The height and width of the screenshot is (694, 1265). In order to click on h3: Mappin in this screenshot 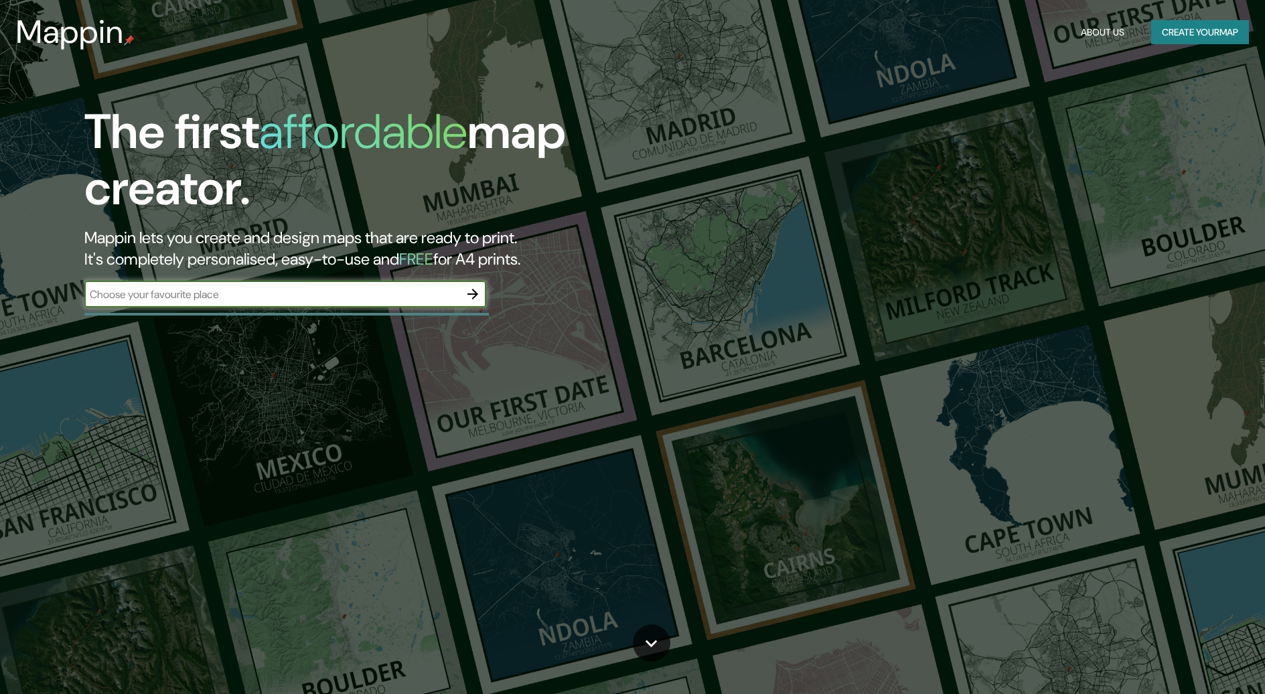, I will do `click(70, 32)`.